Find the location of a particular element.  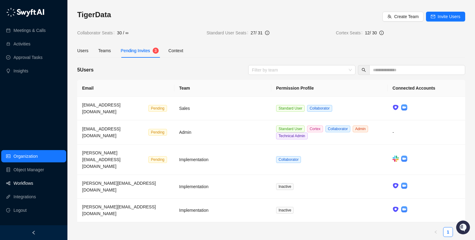

img: logo-05li4sbe.png is located at coordinates (25, 12).